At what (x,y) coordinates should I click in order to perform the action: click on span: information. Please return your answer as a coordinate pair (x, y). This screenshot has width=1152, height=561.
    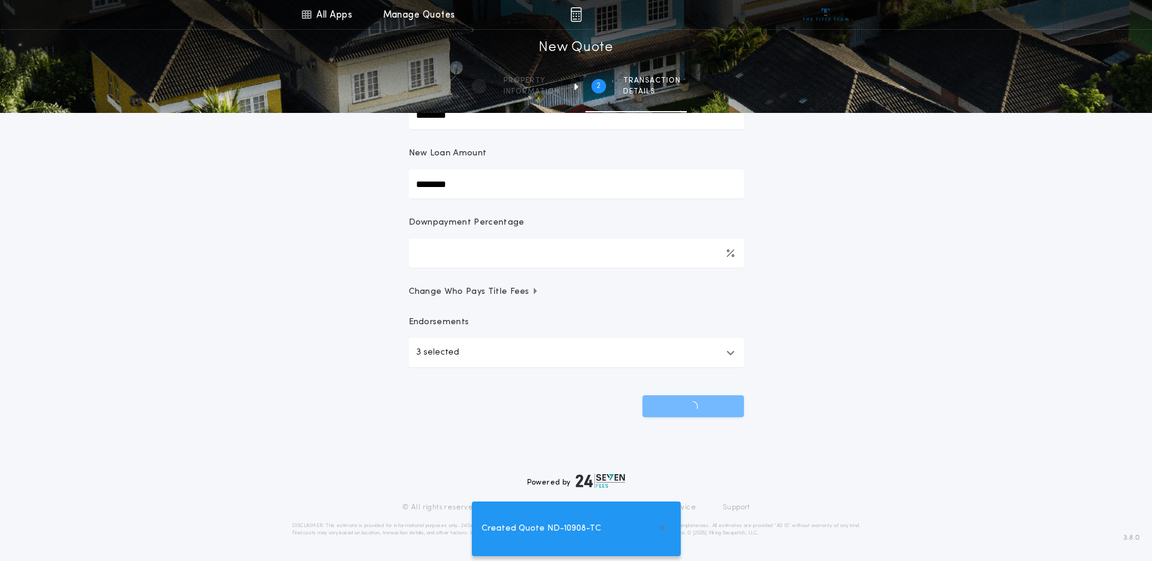
    Looking at the image, I should click on (532, 92).